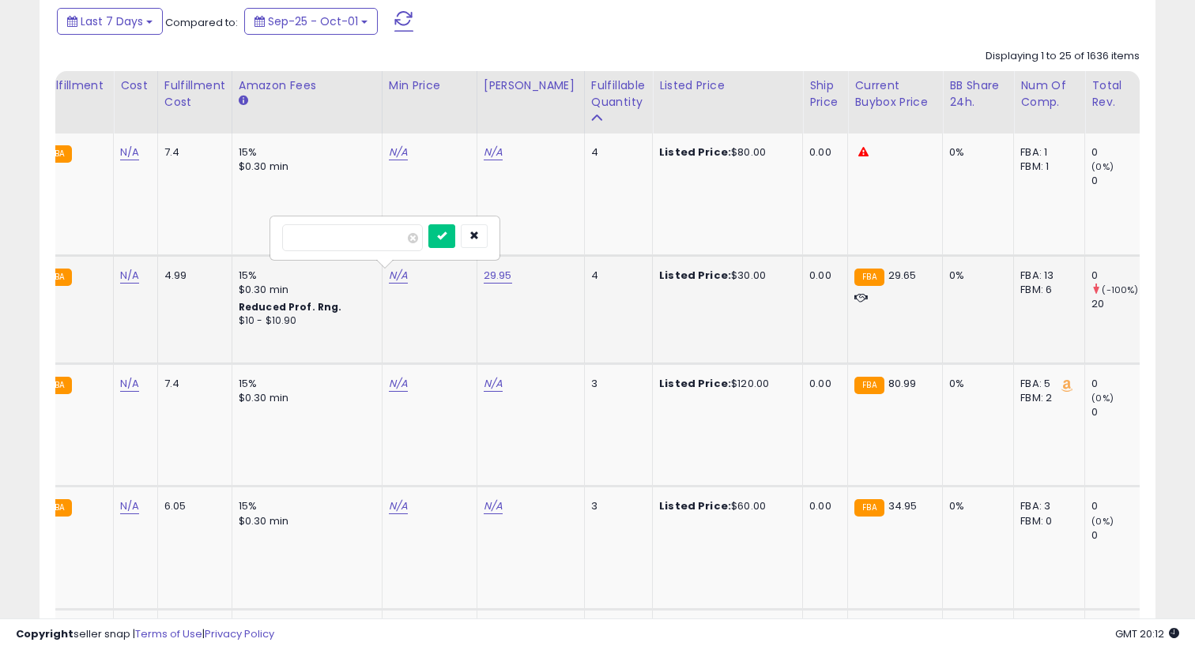 This screenshot has height=650, width=1195. Describe the element at coordinates (727, 85) in the screenshot. I see `div: Listed Price` at that location.